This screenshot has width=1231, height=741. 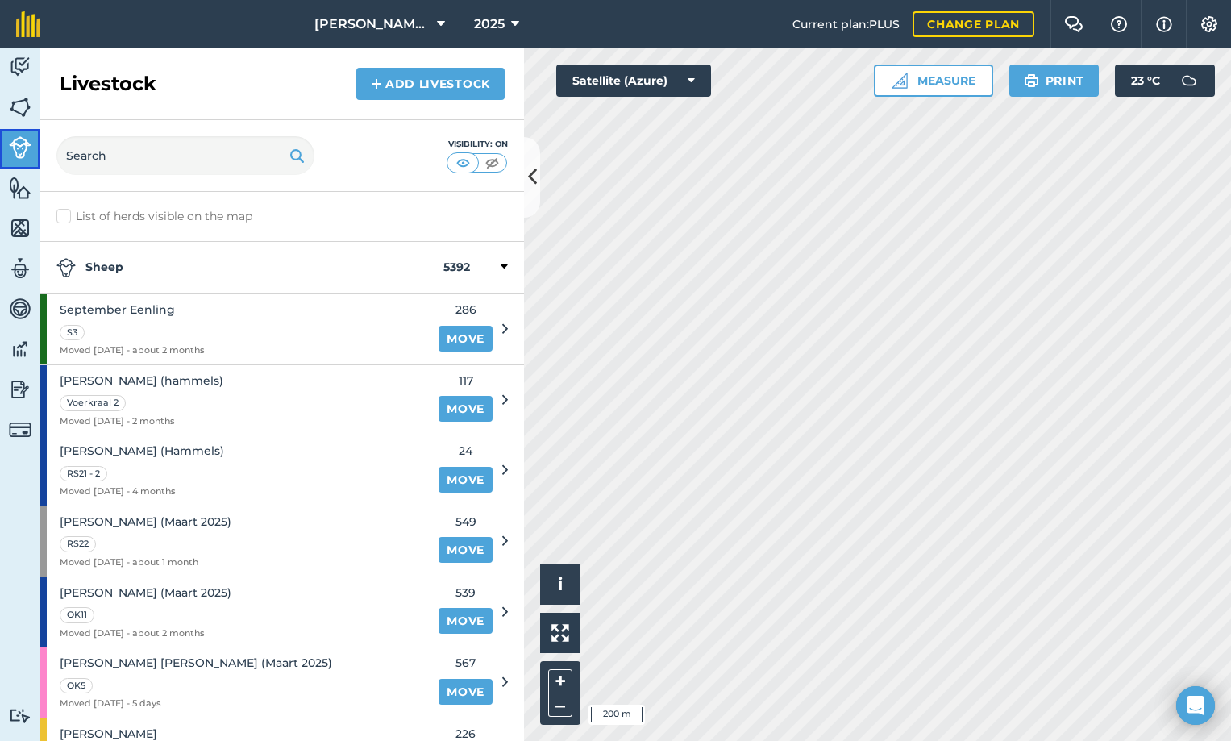 What do you see at coordinates (77, 615) in the screenshot?
I see `div: OK11` at bounding box center [77, 615].